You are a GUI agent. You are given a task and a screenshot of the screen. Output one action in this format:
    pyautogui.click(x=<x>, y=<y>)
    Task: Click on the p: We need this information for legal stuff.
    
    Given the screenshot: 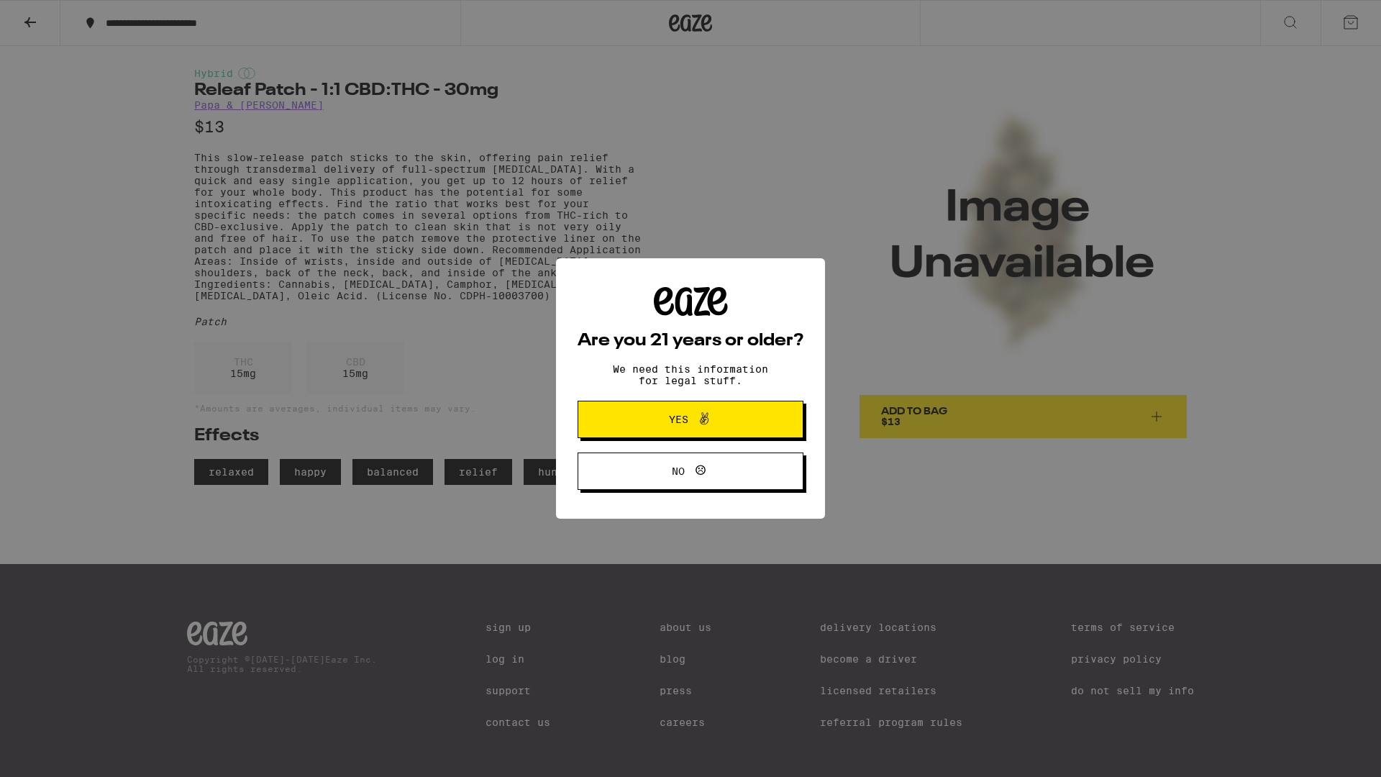 What is the action you would take?
    pyautogui.click(x=691, y=375)
    